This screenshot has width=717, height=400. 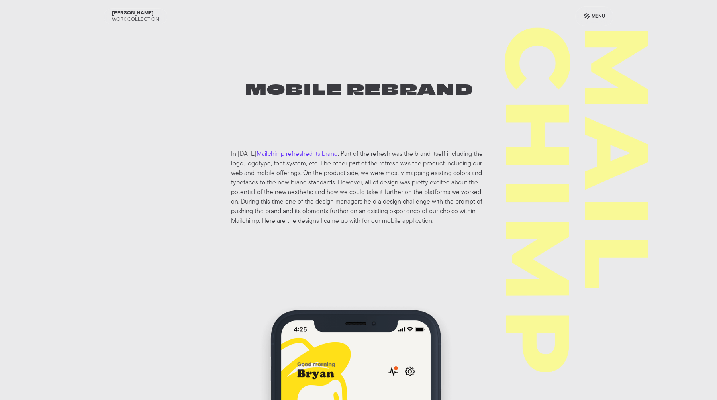 What do you see at coordinates (297, 154) in the screenshot?
I see `a: Mailchimp refreshed its brand` at bounding box center [297, 154].